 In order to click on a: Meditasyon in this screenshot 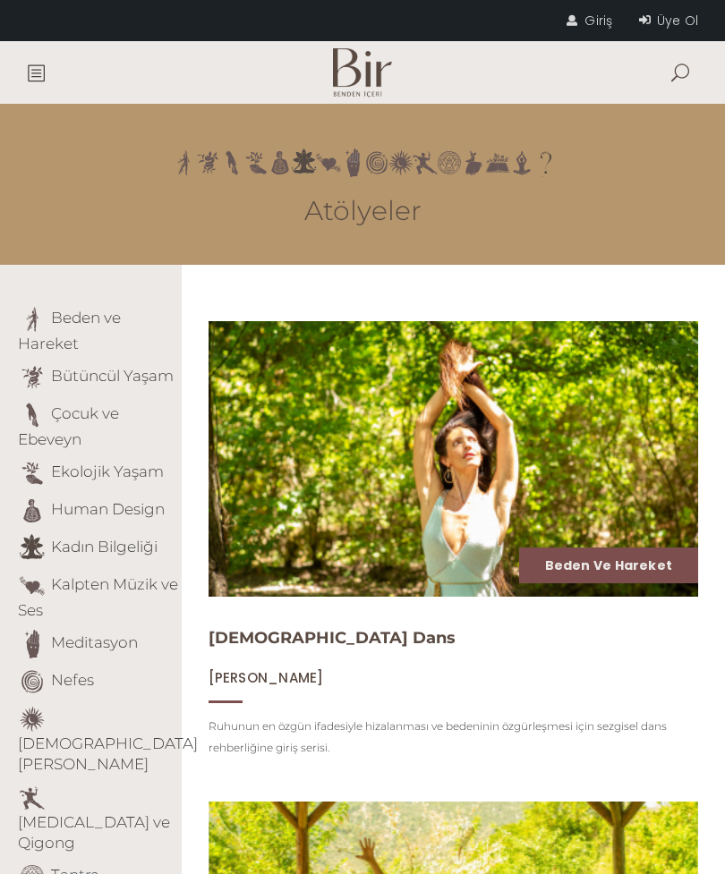, I will do `click(94, 642)`.